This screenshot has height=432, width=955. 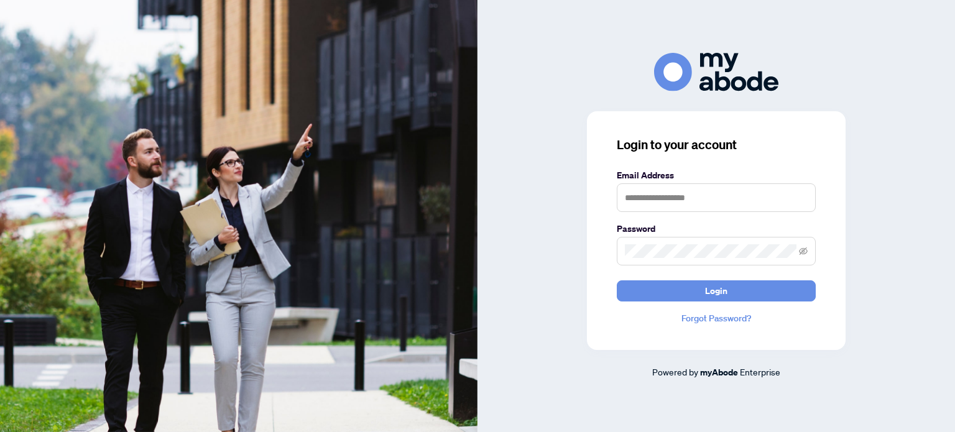 What do you see at coordinates (716, 318) in the screenshot?
I see `a: Forgot Password?` at bounding box center [716, 318].